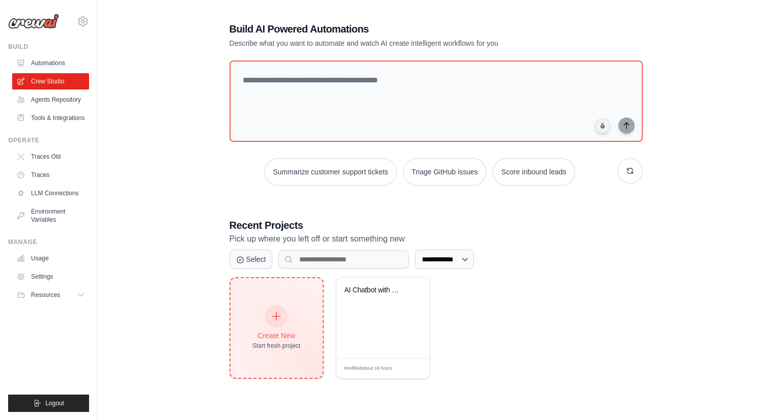 The width and height of the screenshot is (774, 420). I want to click on button: Click to speak your automation idea, so click(603, 126).